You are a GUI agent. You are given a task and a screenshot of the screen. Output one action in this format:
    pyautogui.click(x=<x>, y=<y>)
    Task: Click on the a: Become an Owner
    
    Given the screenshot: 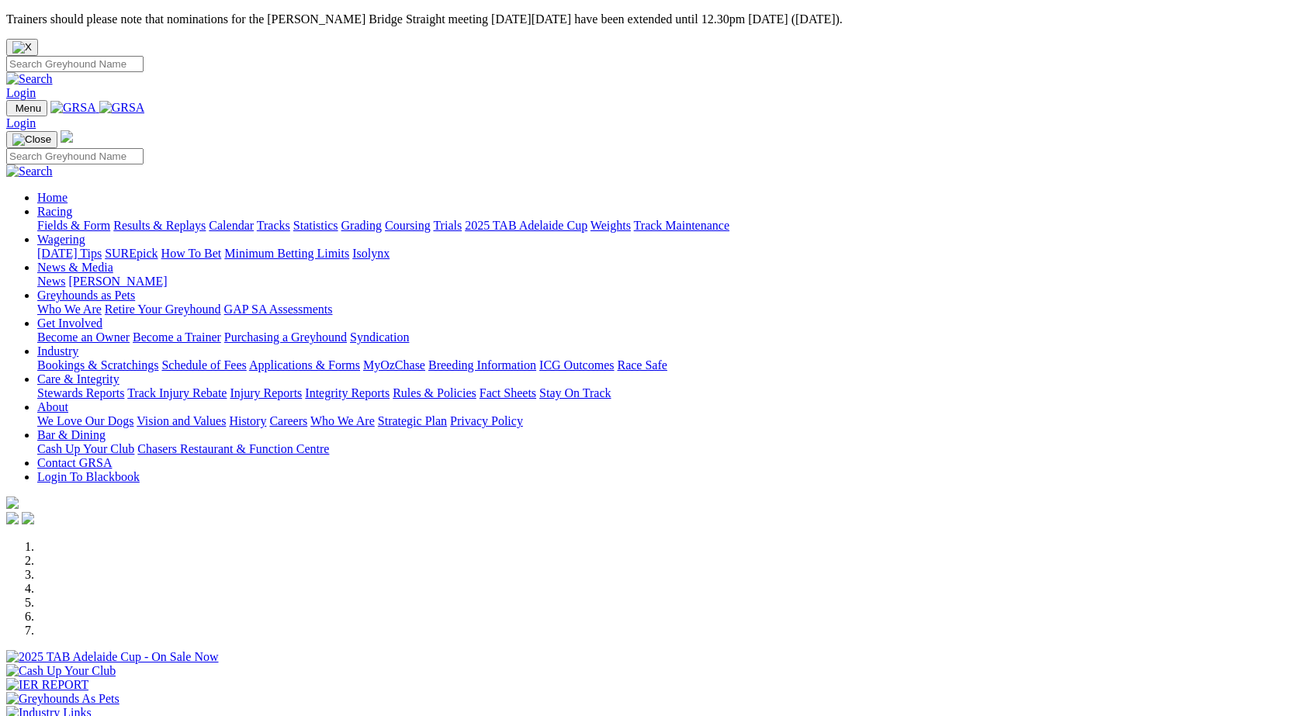 What is the action you would take?
    pyautogui.click(x=83, y=337)
    